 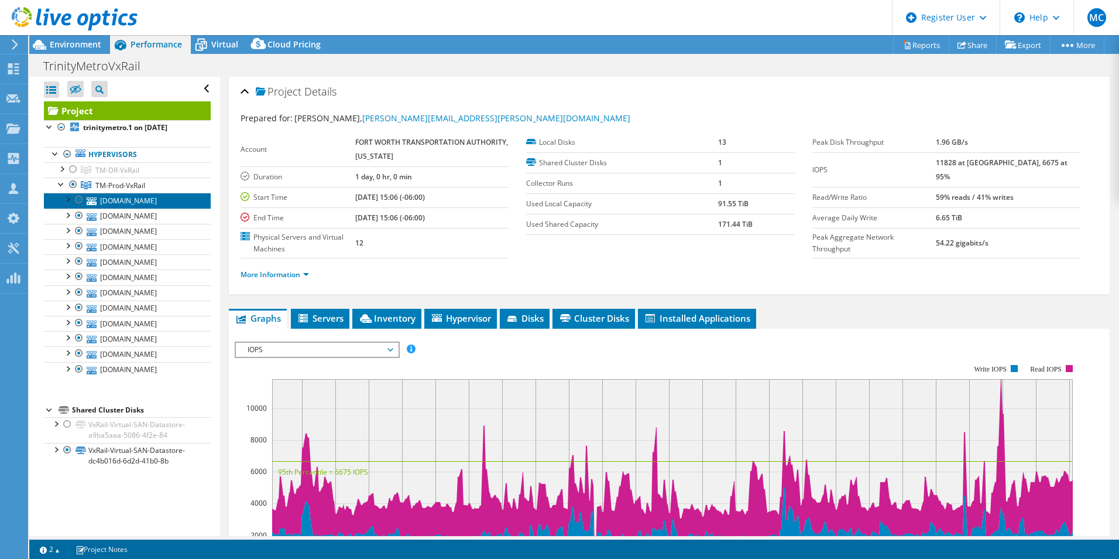 I want to click on label: Used Shared Capacity, so click(x=622, y=224).